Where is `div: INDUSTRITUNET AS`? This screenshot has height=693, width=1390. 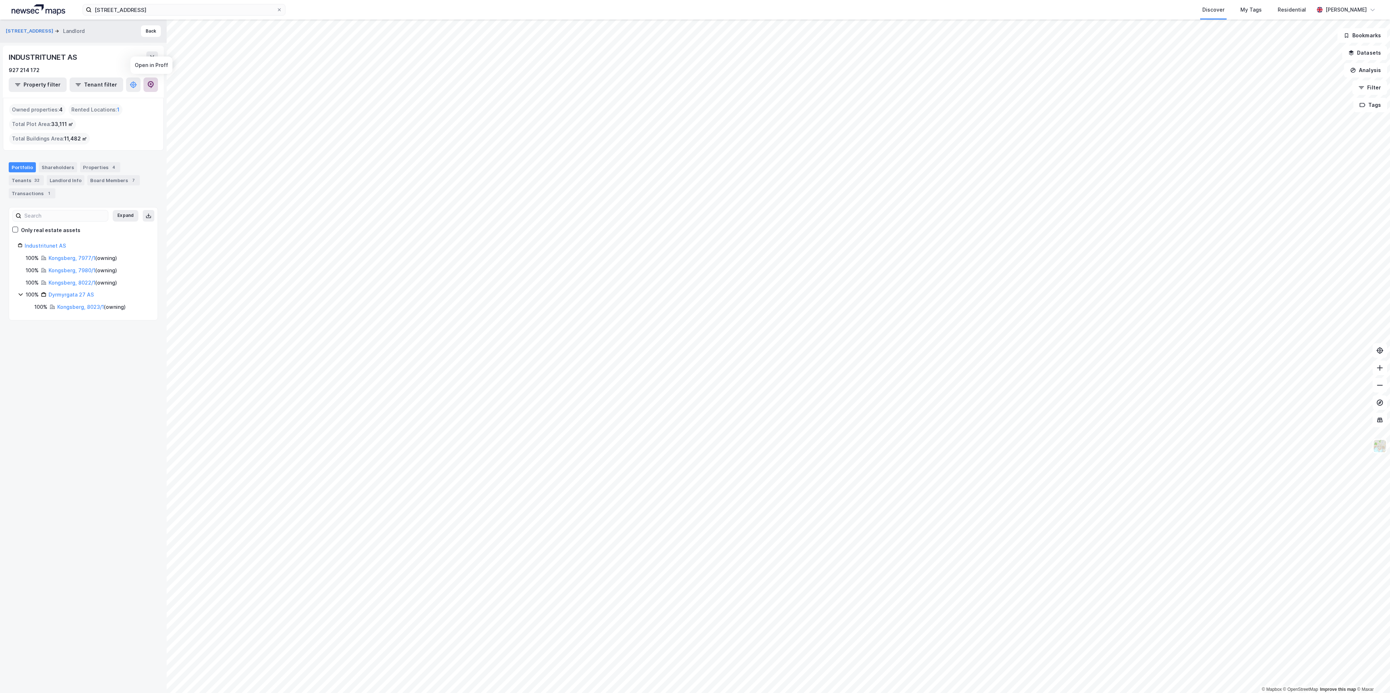 div: INDUSTRITUNET AS is located at coordinates (43, 57).